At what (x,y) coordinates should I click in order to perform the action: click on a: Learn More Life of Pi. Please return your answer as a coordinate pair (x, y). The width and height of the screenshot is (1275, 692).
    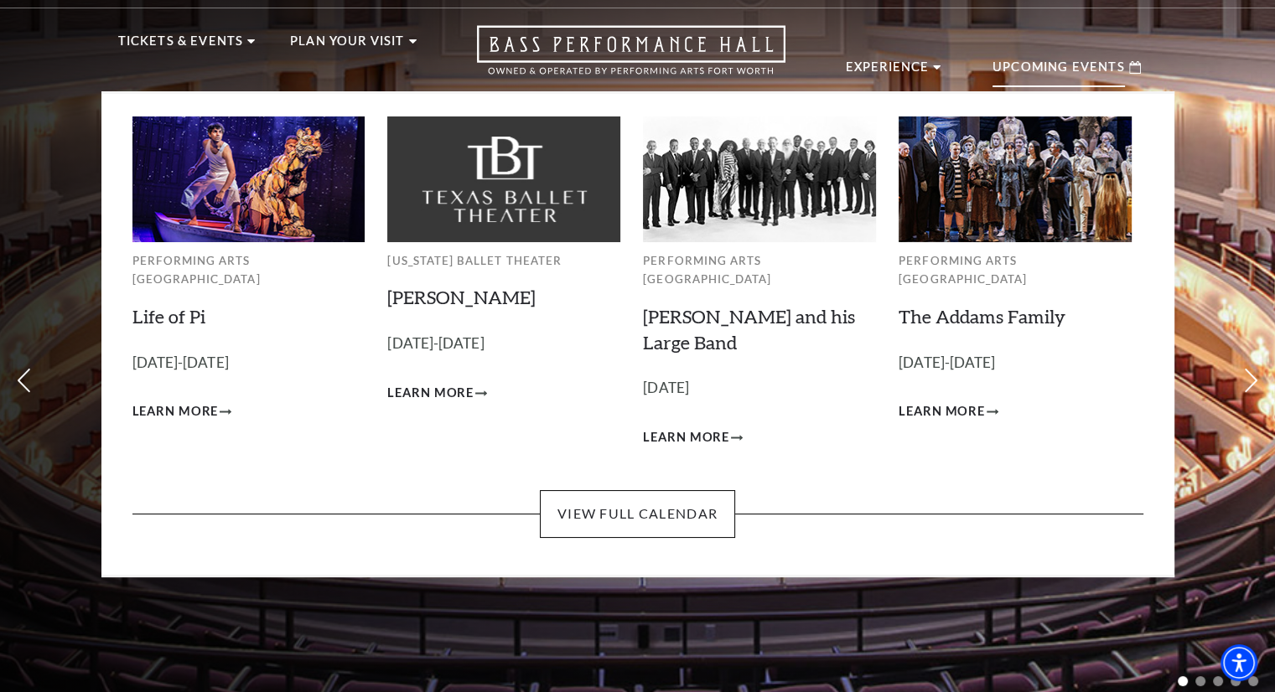
    Looking at the image, I should click on (182, 411).